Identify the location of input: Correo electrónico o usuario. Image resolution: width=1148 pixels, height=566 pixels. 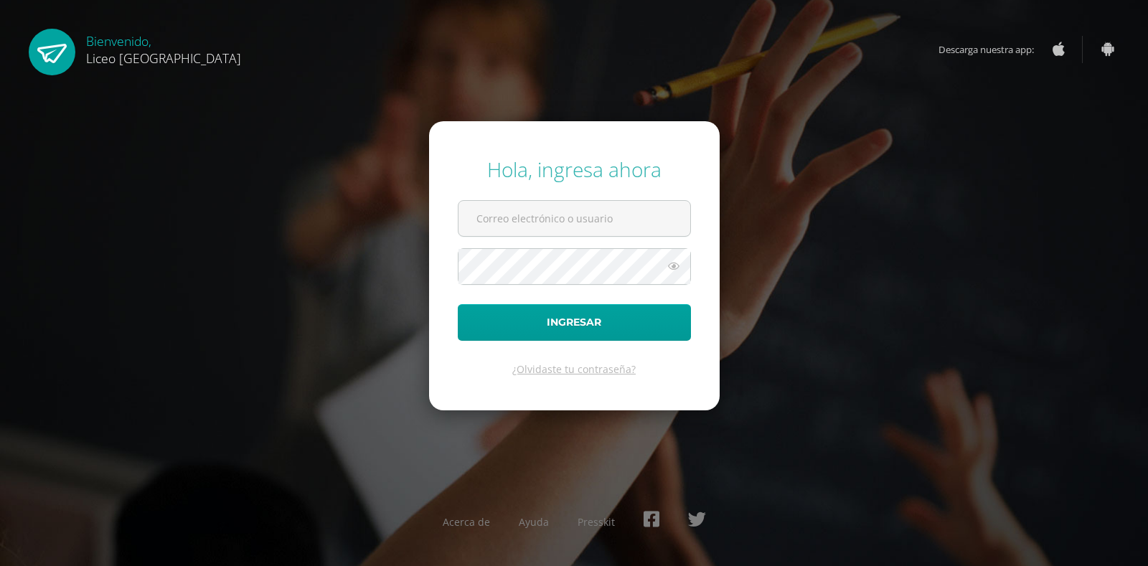
(574, 218).